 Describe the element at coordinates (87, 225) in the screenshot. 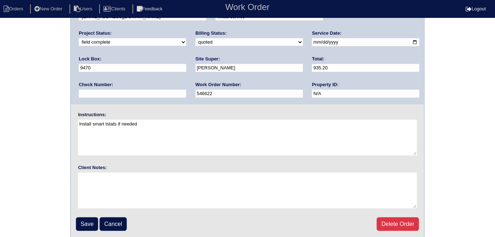

I see `input: Save` at that location.